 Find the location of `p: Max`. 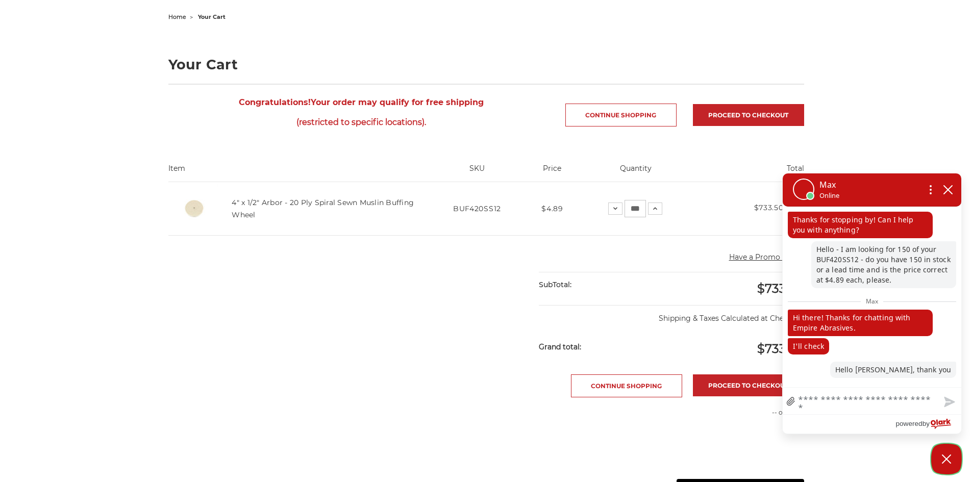

p: Max is located at coordinates (830, 185).